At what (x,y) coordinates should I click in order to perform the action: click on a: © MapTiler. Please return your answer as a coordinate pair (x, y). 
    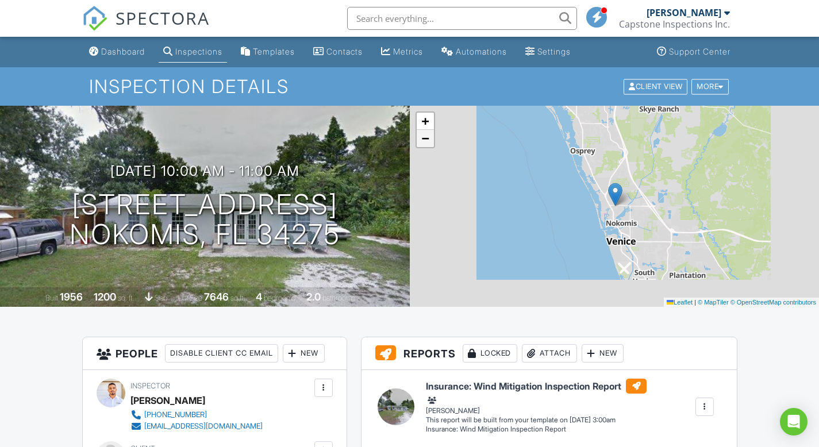
    Looking at the image, I should click on (714, 302).